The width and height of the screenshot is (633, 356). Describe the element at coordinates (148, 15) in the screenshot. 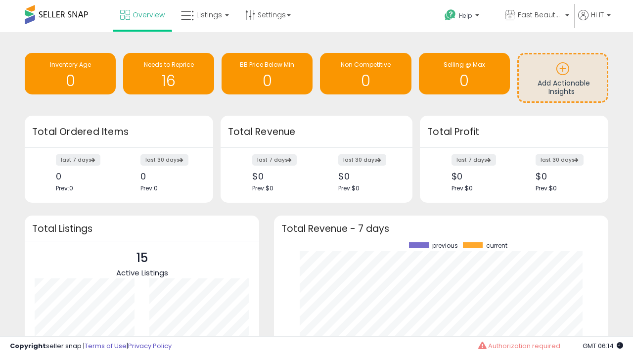

I see `span: Overview` at that location.